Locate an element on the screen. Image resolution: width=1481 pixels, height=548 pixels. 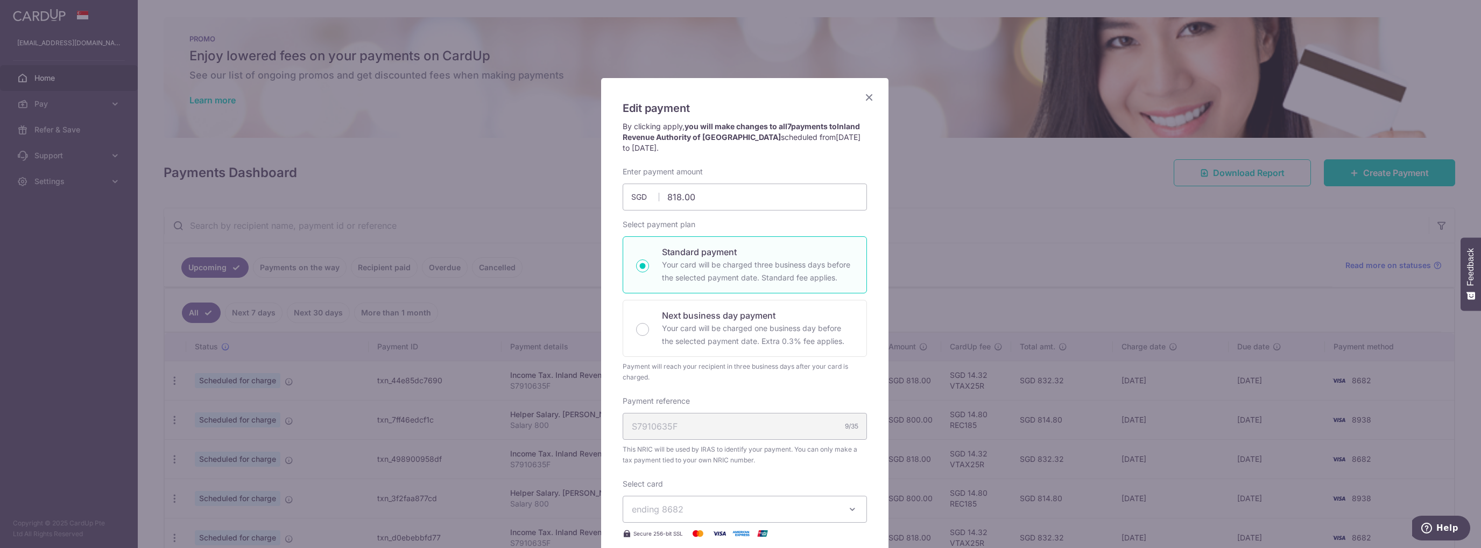
button: ending 8682 is located at coordinates (745, 509).